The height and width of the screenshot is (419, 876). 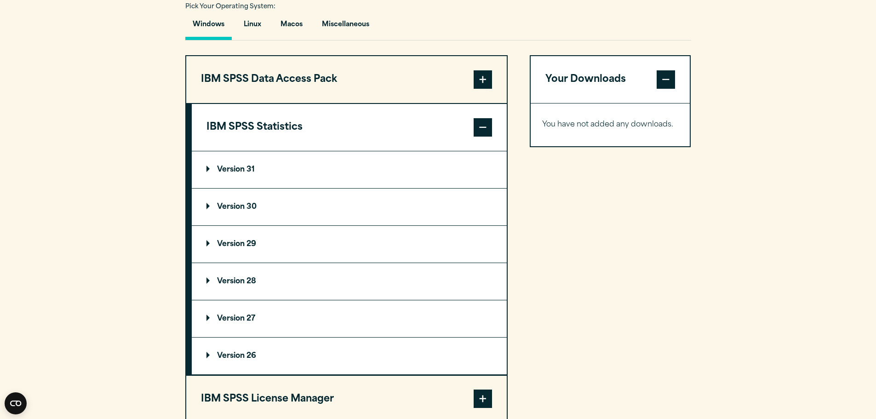 I want to click on summary: Version 26, so click(x=349, y=356).